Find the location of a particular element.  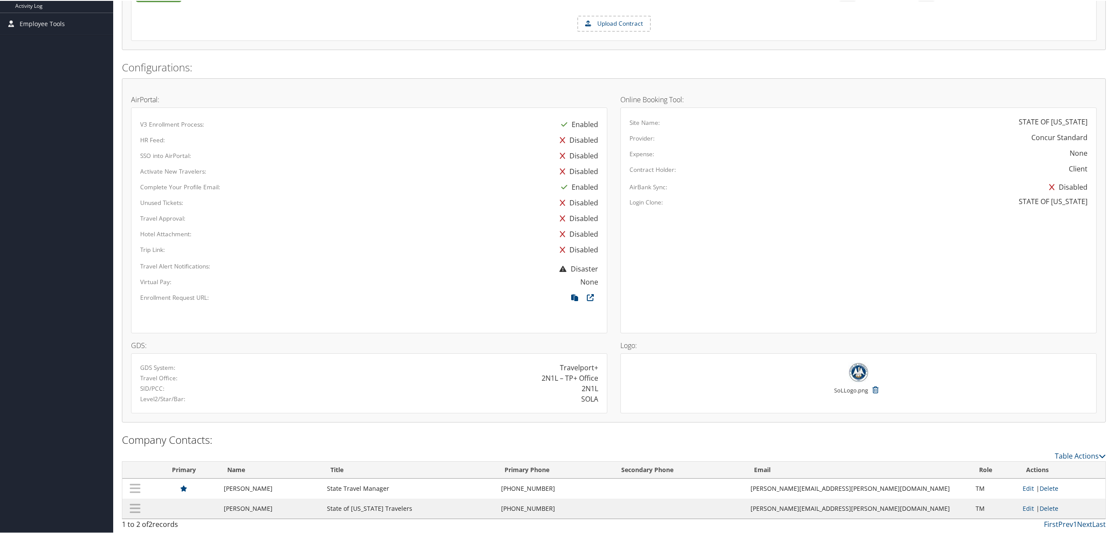

span: Employee Tools is located at coordinates (42, 23).